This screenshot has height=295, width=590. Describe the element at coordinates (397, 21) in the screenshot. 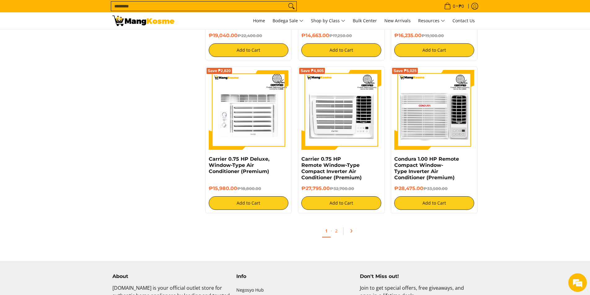

I see `a: New Arrivals` at that location.